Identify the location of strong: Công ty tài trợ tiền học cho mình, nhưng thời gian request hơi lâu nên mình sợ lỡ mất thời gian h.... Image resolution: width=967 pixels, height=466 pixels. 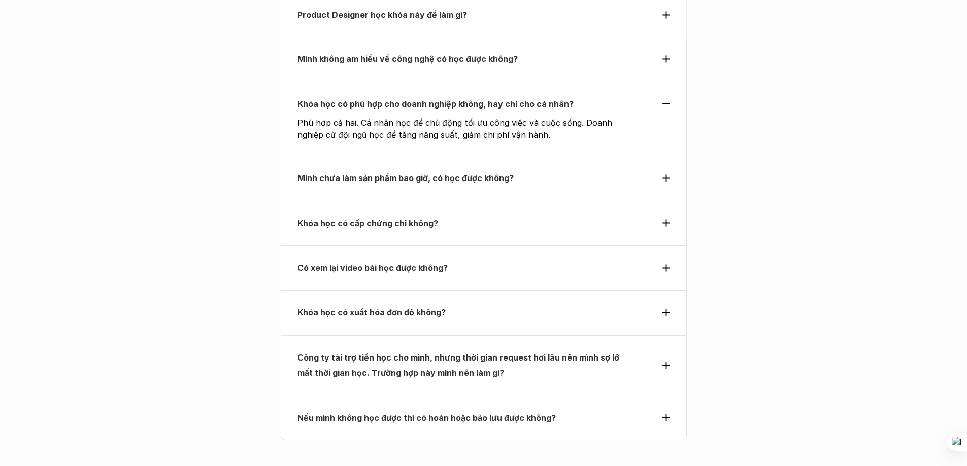
(459, 365).